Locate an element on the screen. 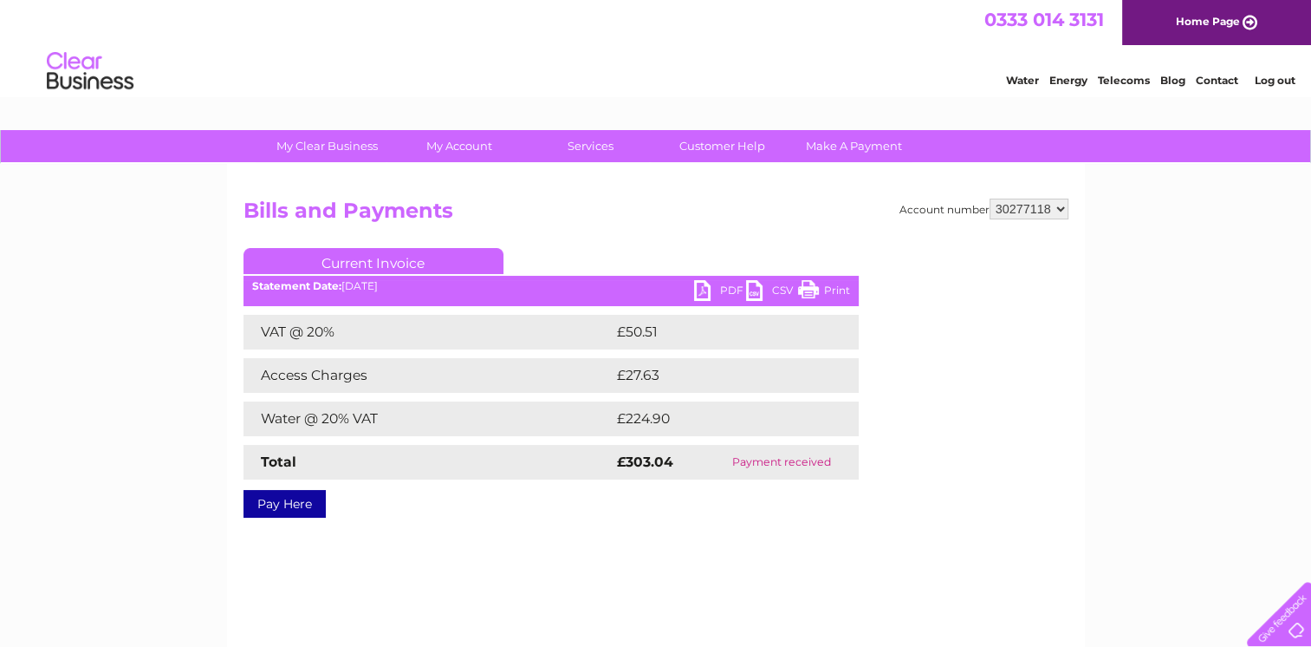 The image size is (1311, 647). a: PDF is located at coordinates (720, 292).